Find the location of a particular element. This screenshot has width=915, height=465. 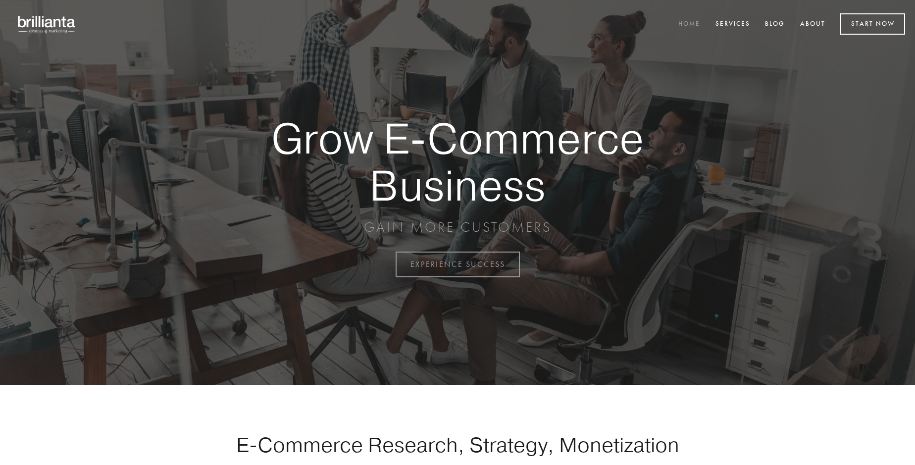

h1: E-Commerce Research, Strategy, Monetization is located at coordinates (457, 445).